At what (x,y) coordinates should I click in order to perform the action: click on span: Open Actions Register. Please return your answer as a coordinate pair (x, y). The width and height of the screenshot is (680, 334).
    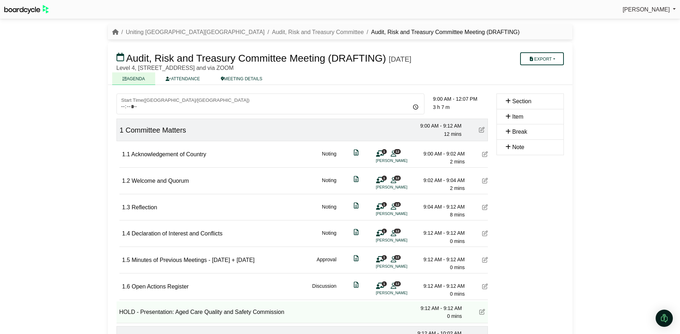
    Looking at the image, I should click on (160, 286).